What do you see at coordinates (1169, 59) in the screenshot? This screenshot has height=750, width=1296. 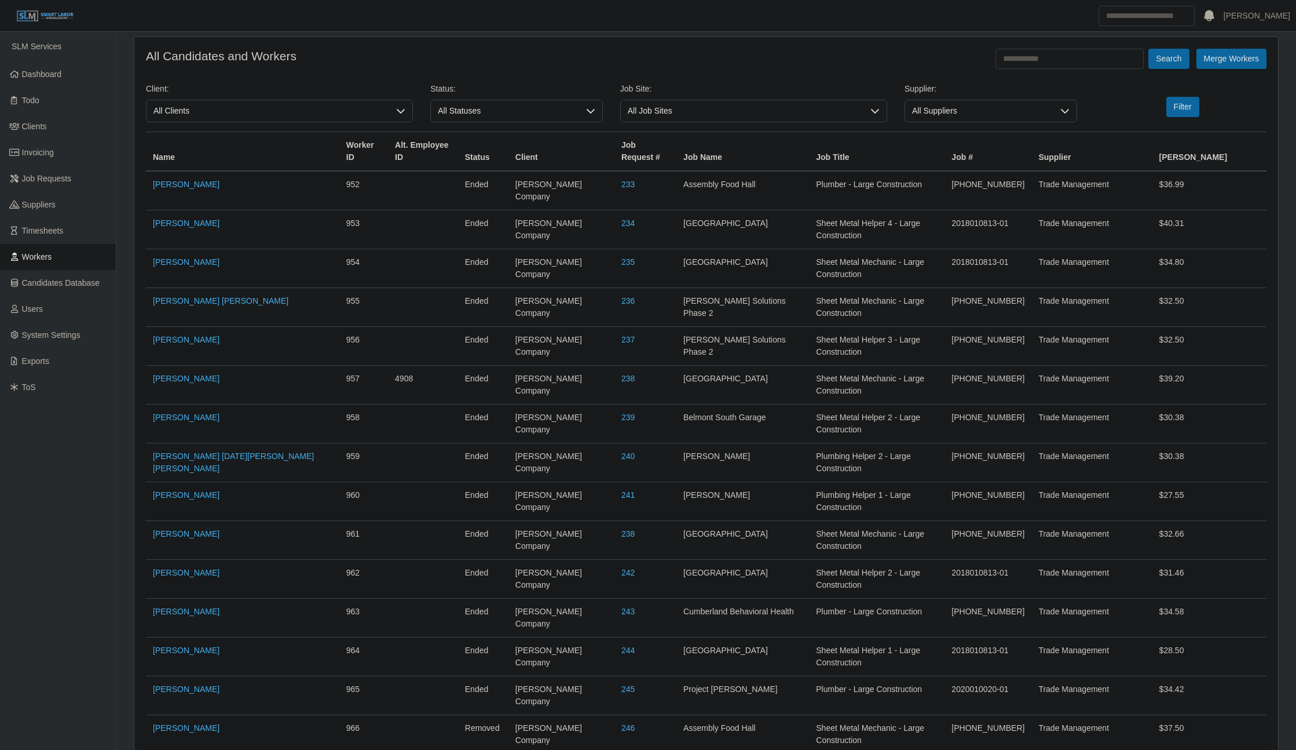 I see `button: Search` at bounding box center [1169, 59].